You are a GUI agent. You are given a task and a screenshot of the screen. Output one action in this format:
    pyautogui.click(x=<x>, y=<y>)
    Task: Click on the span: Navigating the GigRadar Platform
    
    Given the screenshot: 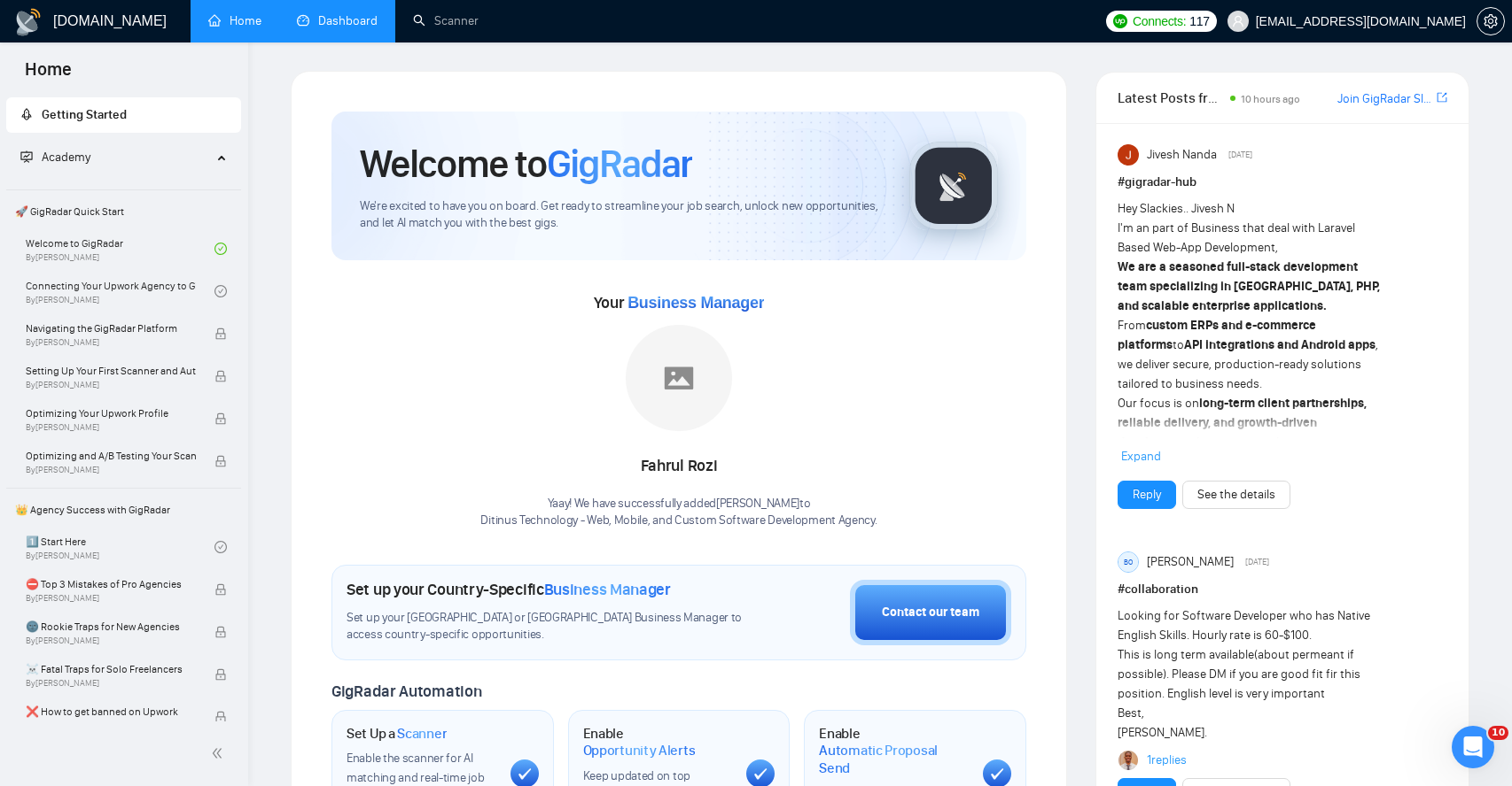 What is the action you would take?
    pyautogui.click(x=111, y=328)
    